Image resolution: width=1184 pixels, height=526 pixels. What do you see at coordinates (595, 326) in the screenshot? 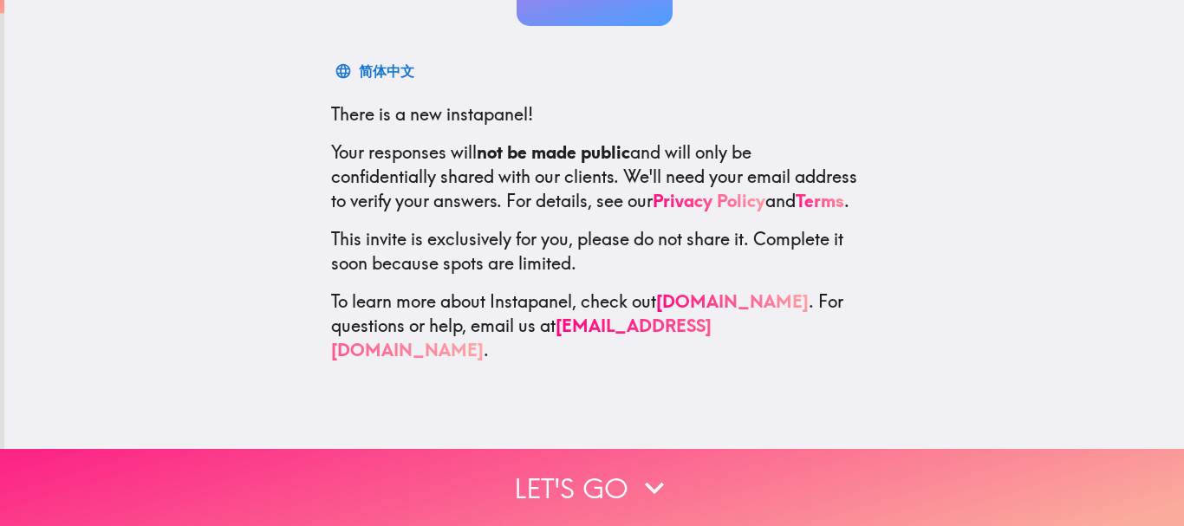
I see `p: To learn more about Instapanel, check out . For questions or help, email us at .` at bounding box center [595, 326].